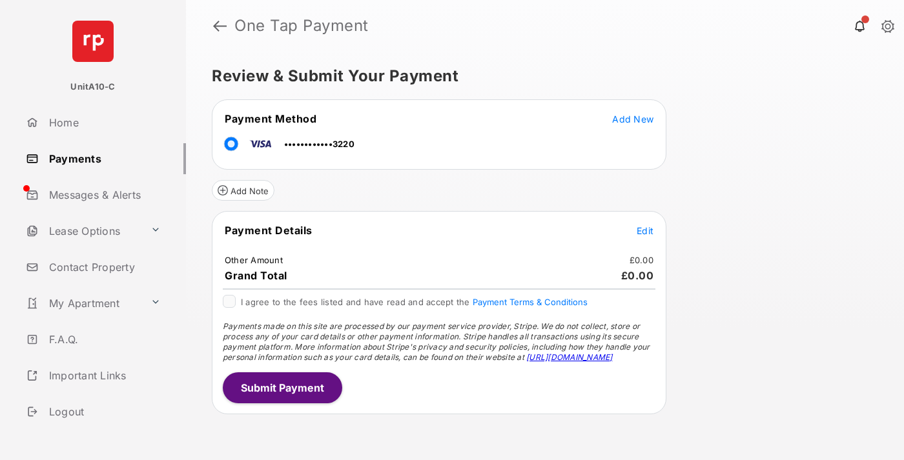  I want to click on a: F.A.Q., so click(103, 340).